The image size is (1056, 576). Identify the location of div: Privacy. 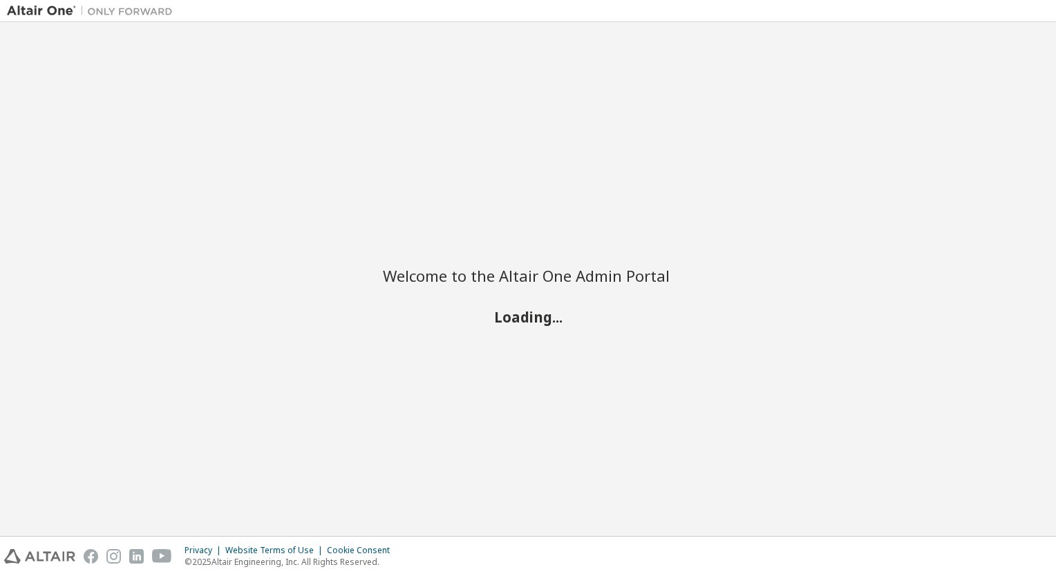
(205, 551).